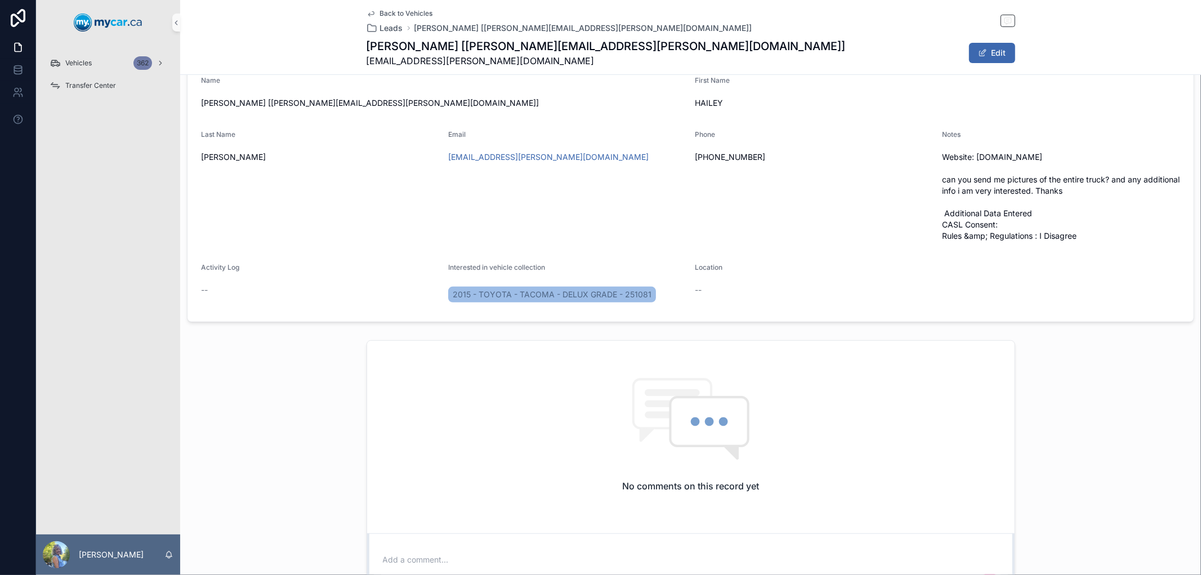  What do you see at coordinates (91, 86) in the screenshot?
I see `span: Transfer Center` at bounding box center [91, 86].